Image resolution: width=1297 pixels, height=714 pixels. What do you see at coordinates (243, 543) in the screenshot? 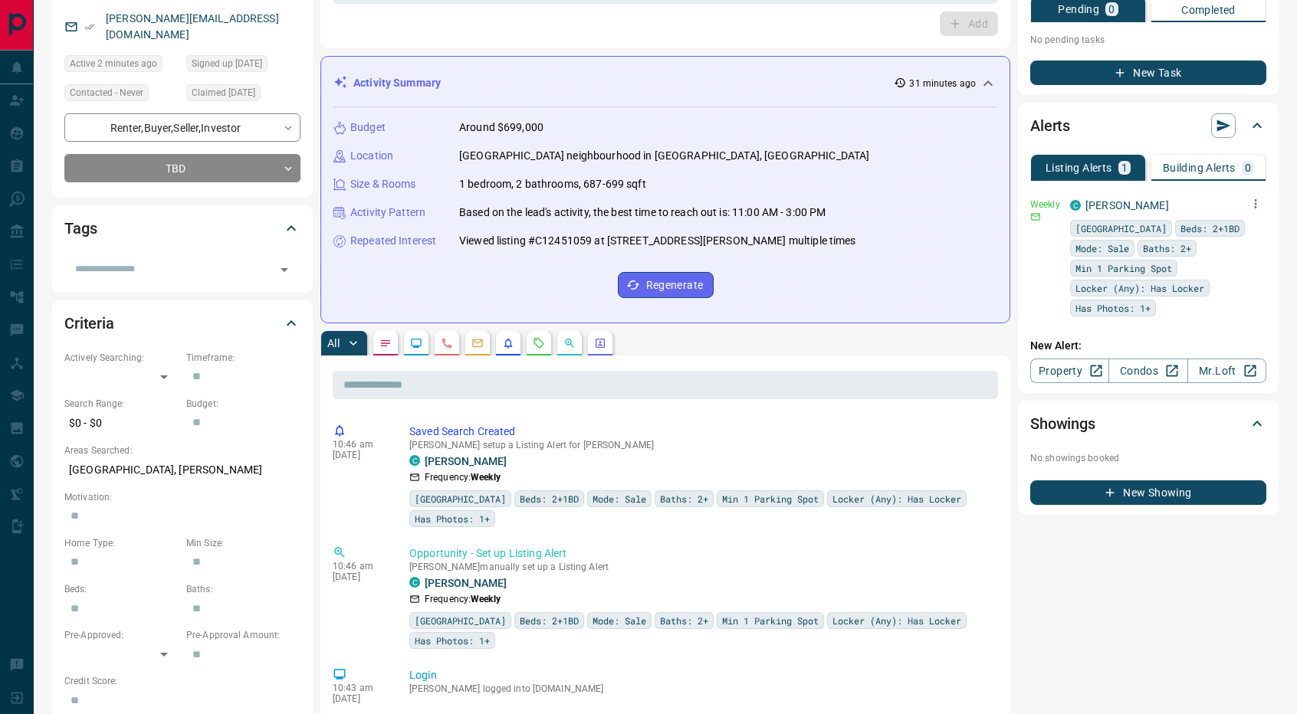
I see `p: Min Size:` at bounding box center [243, 543].